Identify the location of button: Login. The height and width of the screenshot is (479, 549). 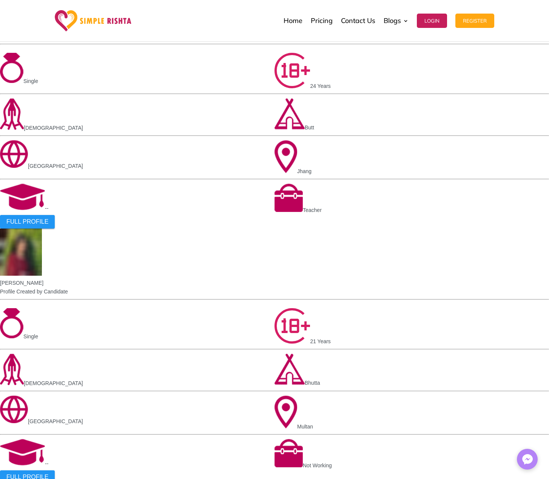
(432, 21).